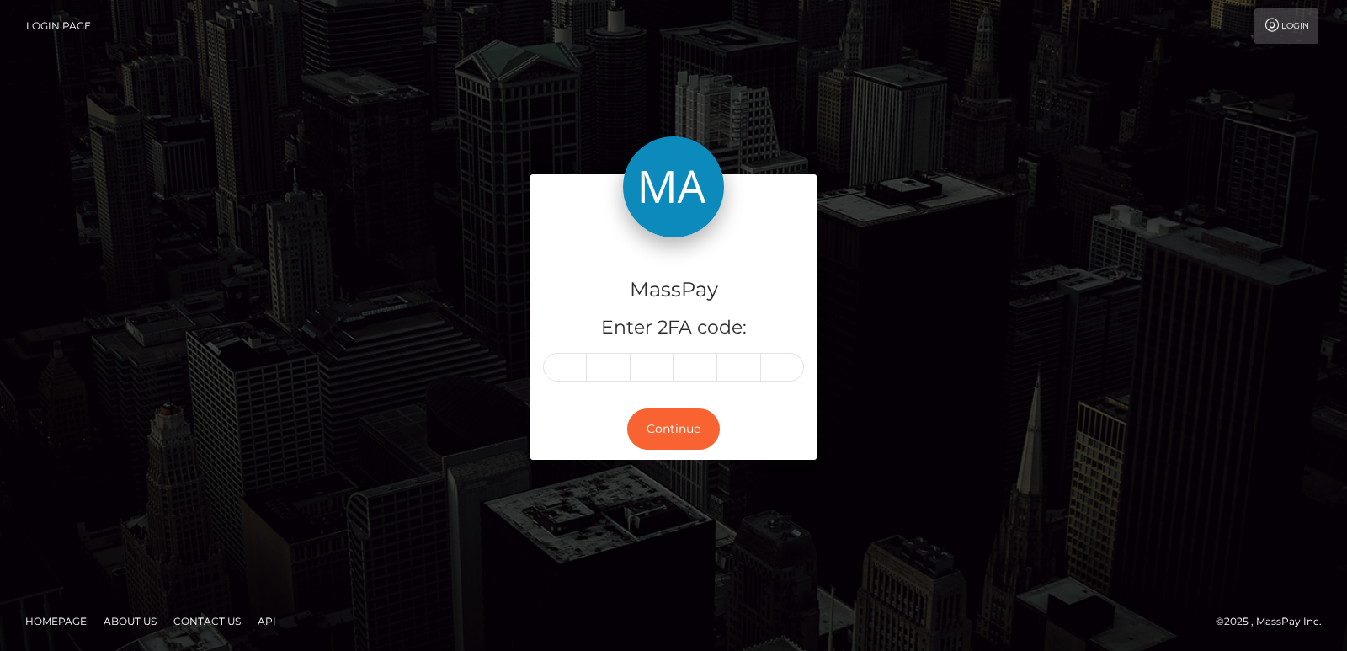  What do you see at coordinates (58, 26) in the screenshot?
I see `a: Login Page` at bounding box center [58, 26].